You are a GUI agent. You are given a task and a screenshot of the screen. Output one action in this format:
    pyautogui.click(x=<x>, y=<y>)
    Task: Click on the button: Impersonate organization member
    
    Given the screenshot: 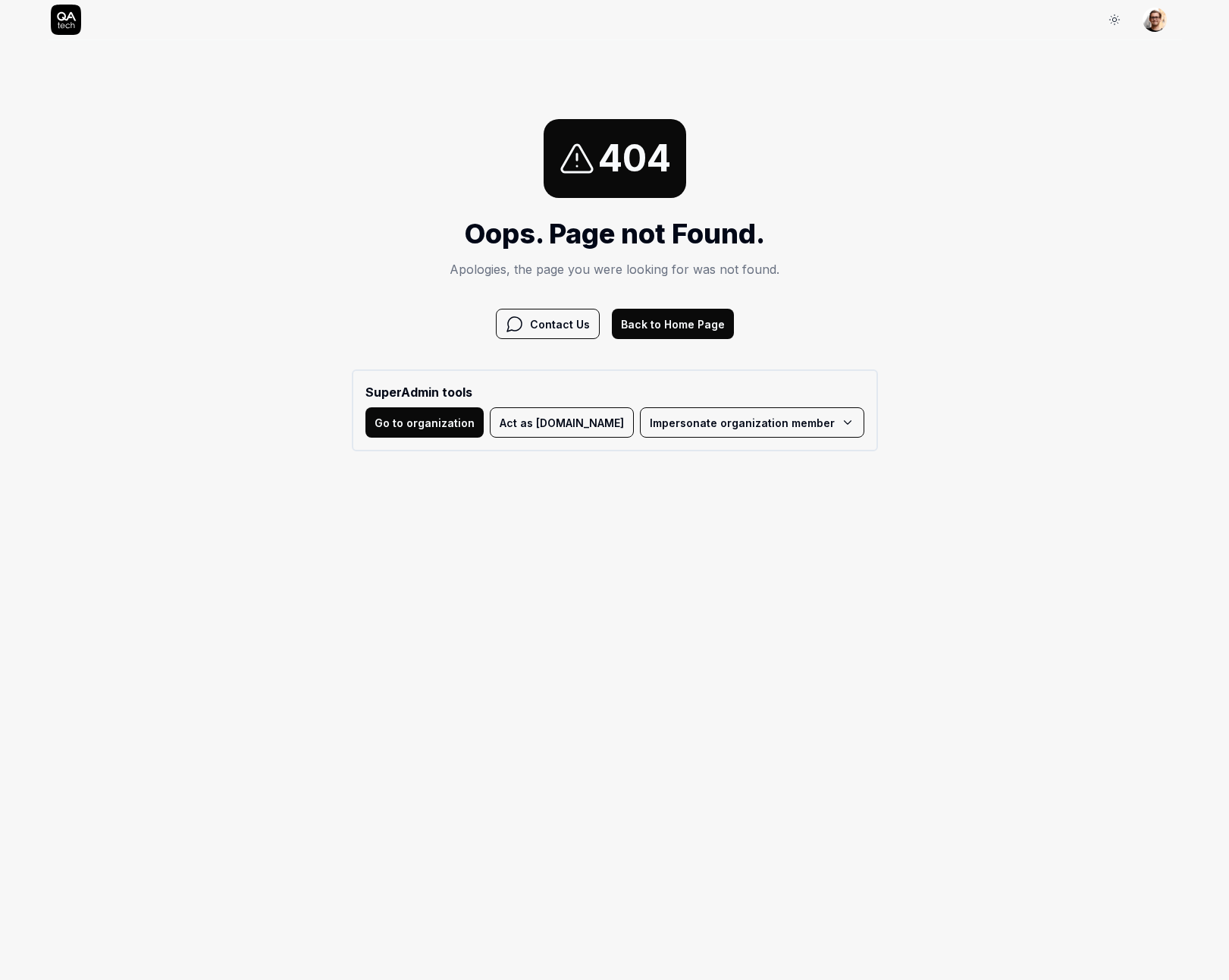 What is the action you would take?
    pyautogui.click(x=753, y=423)
    